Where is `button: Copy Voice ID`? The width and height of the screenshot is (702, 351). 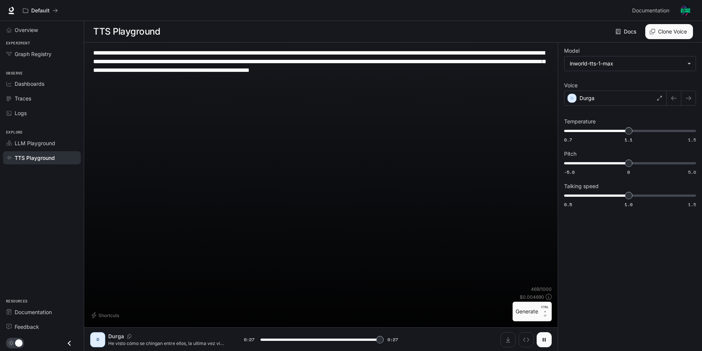
button: Copy Voice ID is located at coordinates (129, 336).